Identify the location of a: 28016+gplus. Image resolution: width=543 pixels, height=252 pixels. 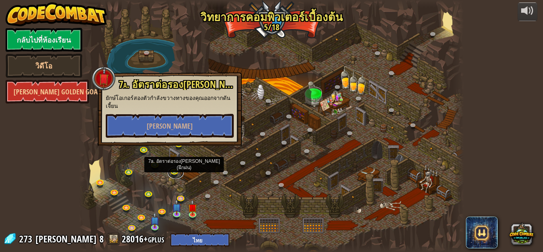
(144, 238).